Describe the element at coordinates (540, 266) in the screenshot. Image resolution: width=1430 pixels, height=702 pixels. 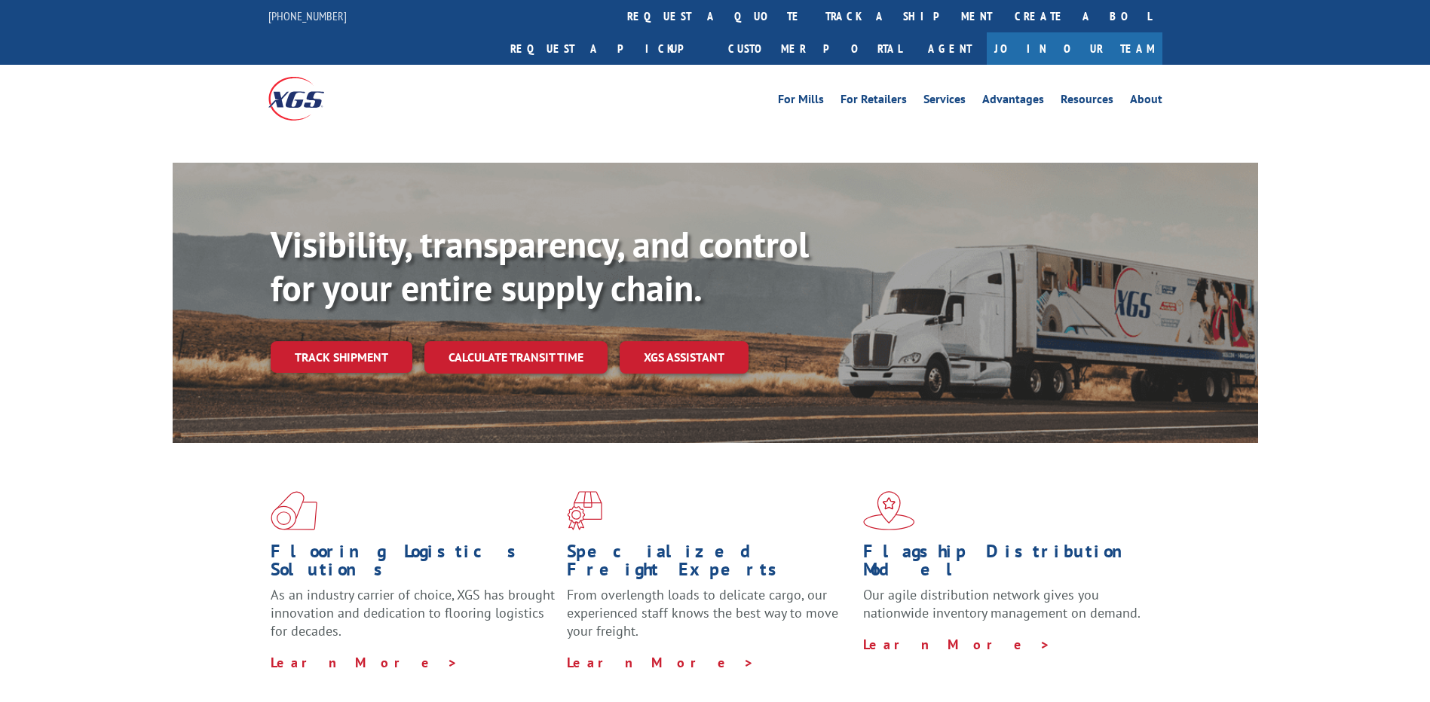
I see `b: Visibility, transparency, and control for your entire supply chain.` at that location.